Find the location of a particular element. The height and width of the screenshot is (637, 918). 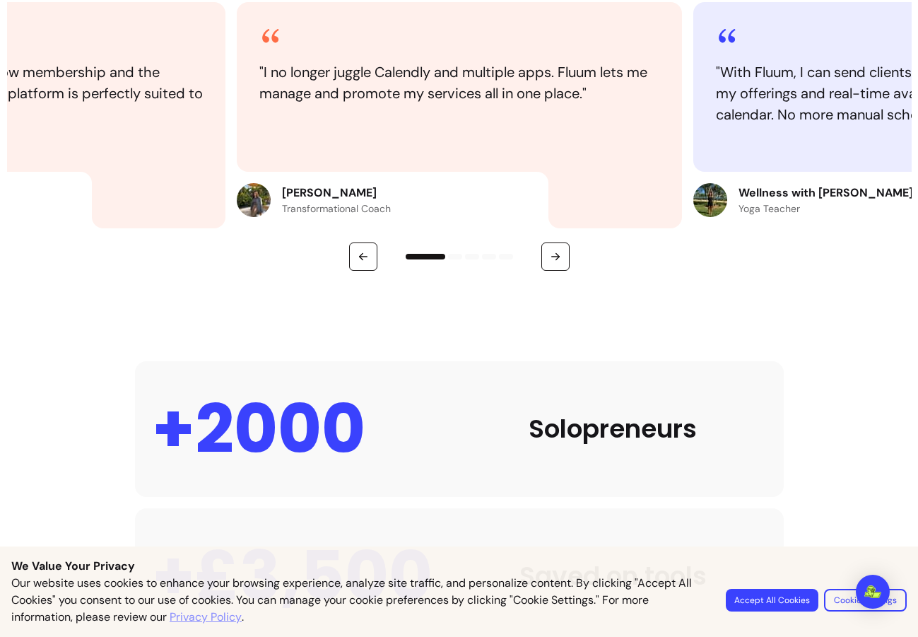

p: Our website uses cookies to enhance your browsing experience, analyze site traffic, and personali... is located at coordinates (360, 600).